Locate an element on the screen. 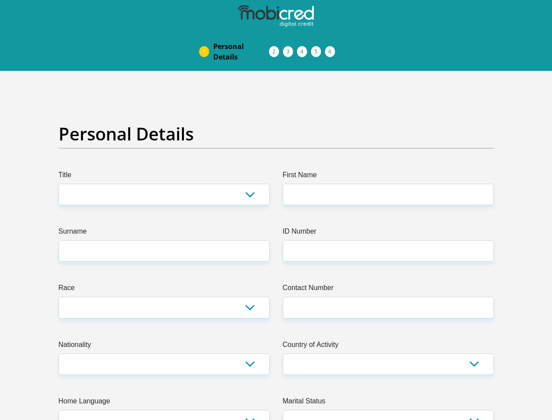 This screenshot has height=420, width=552. label: Surname is located at coordinates (164, 233).